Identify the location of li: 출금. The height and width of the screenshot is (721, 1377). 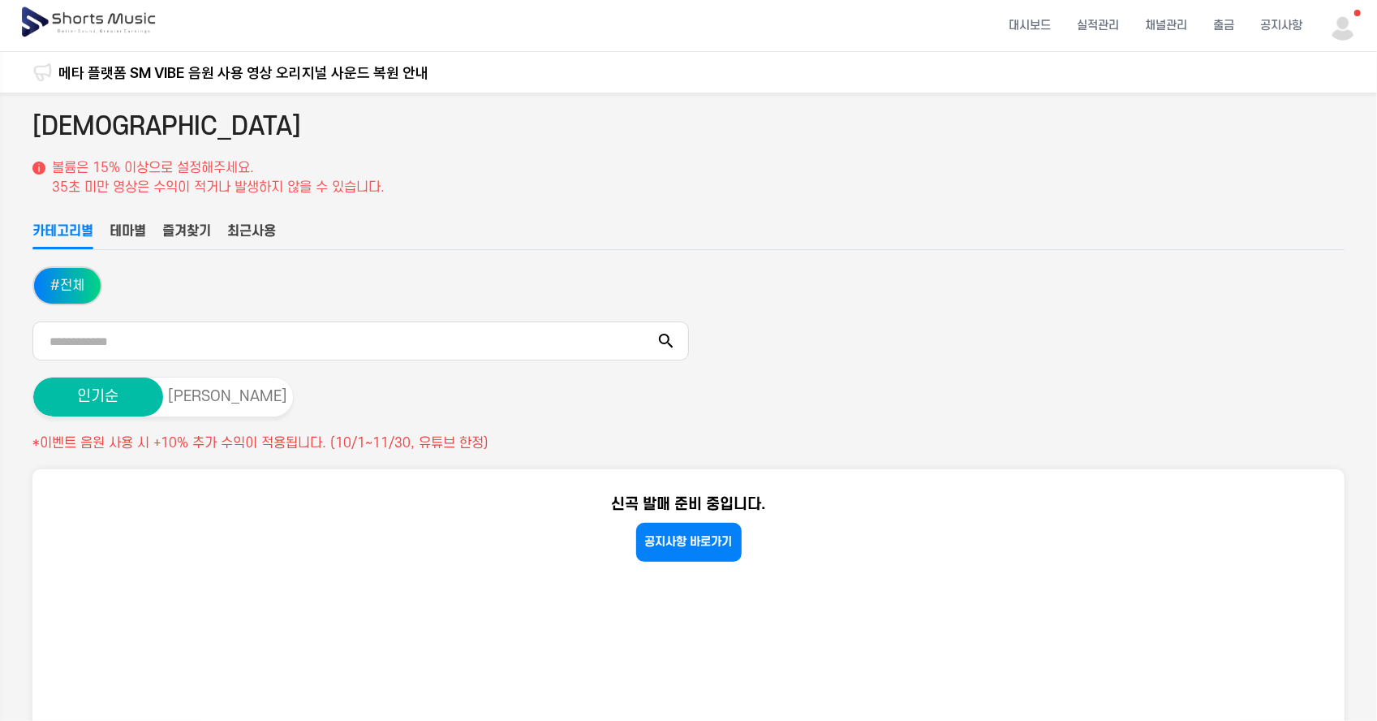
(1224, 25).